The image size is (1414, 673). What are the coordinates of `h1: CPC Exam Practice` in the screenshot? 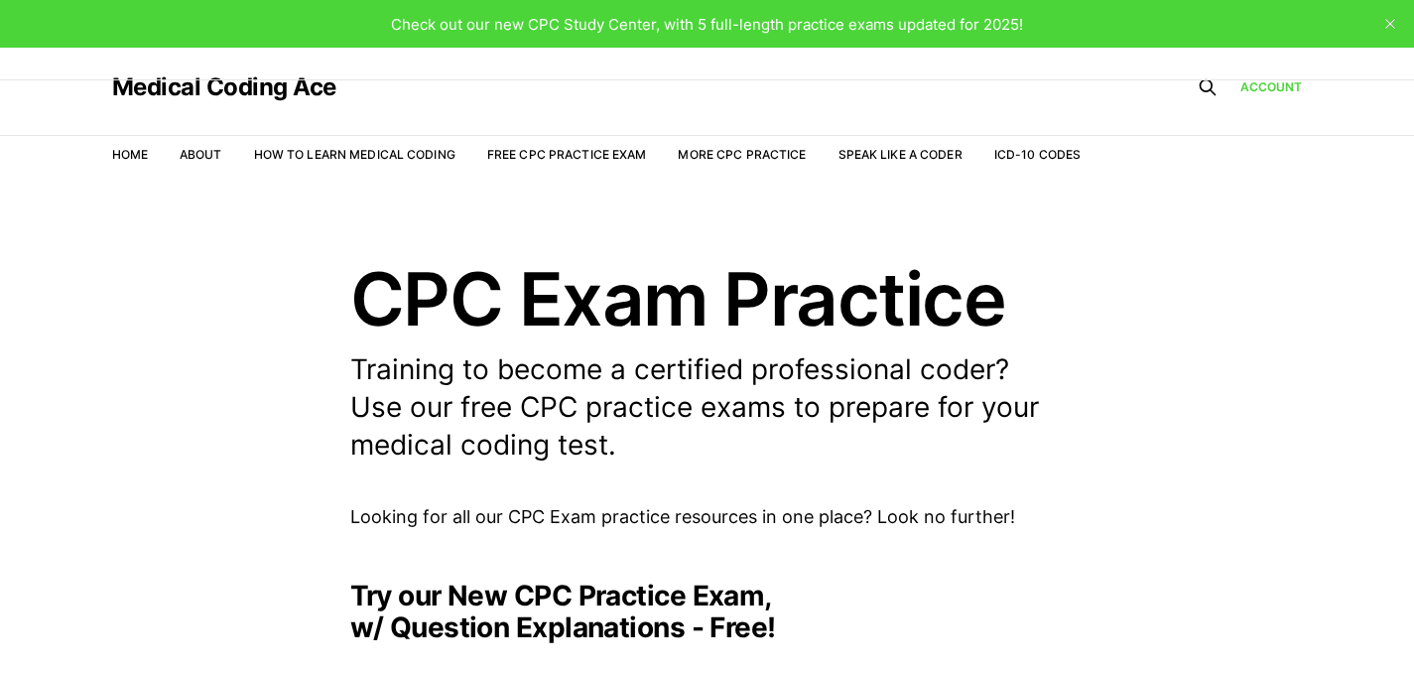 It's located at (707, 299).